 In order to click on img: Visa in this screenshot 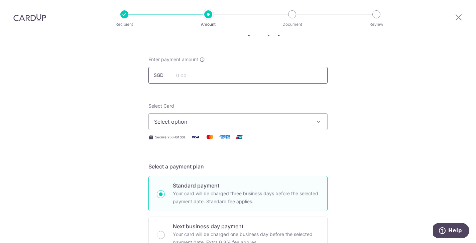, I will do `click(195, 137)`.